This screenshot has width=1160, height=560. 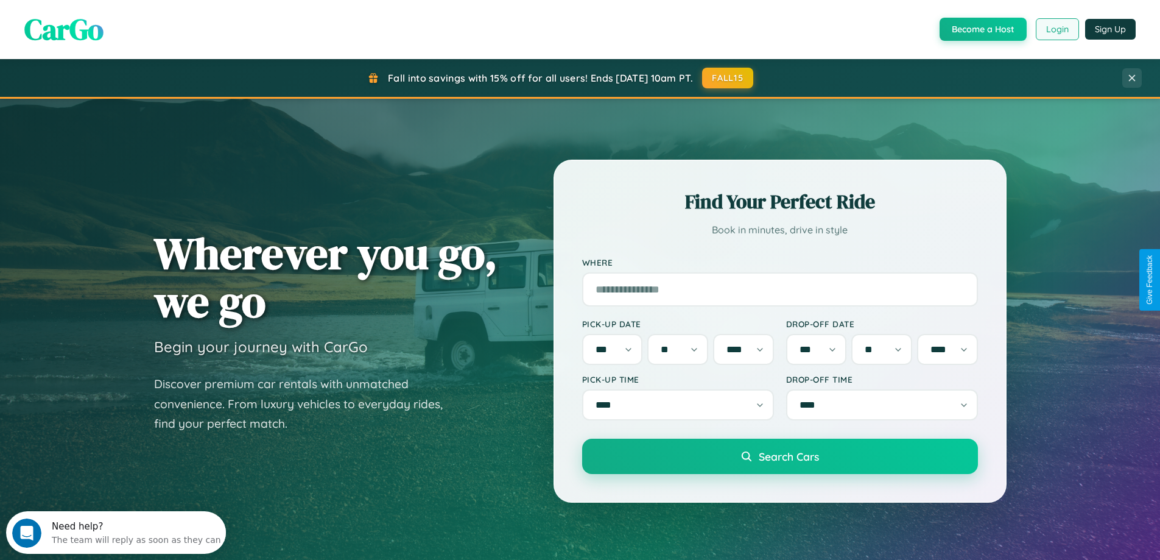 What do you see at coordinates (678, 379) in the screenshot?
I see `label: Pick-up Time` at bounding box center [678, 379].